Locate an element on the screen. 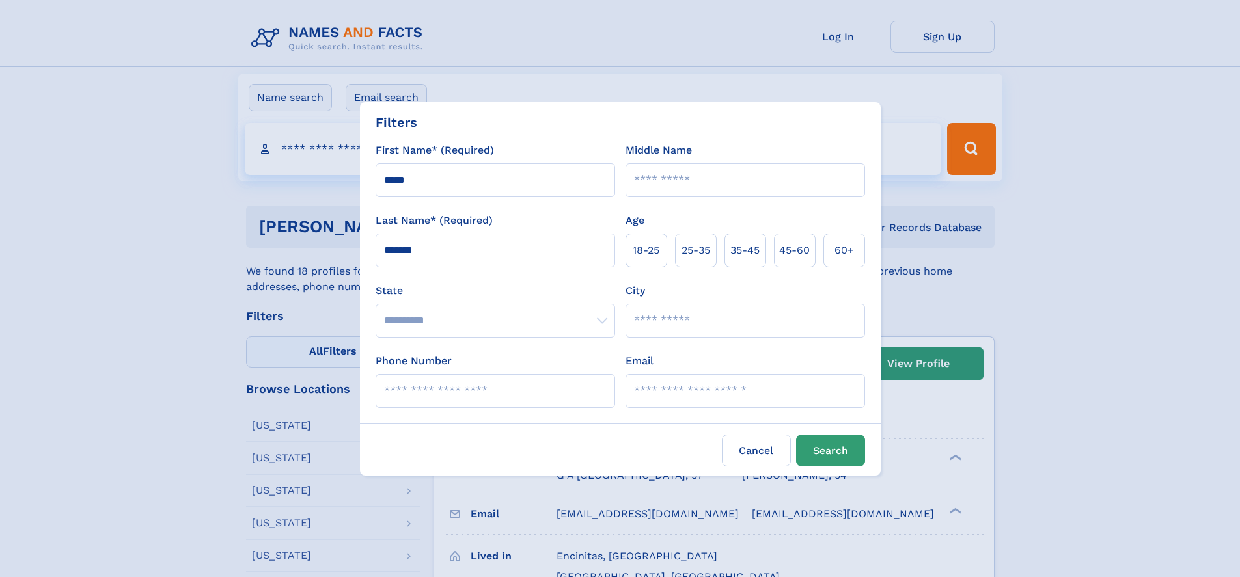 This screenshot has width=1240, height=577. label: City is located at coordinates (635, 291).